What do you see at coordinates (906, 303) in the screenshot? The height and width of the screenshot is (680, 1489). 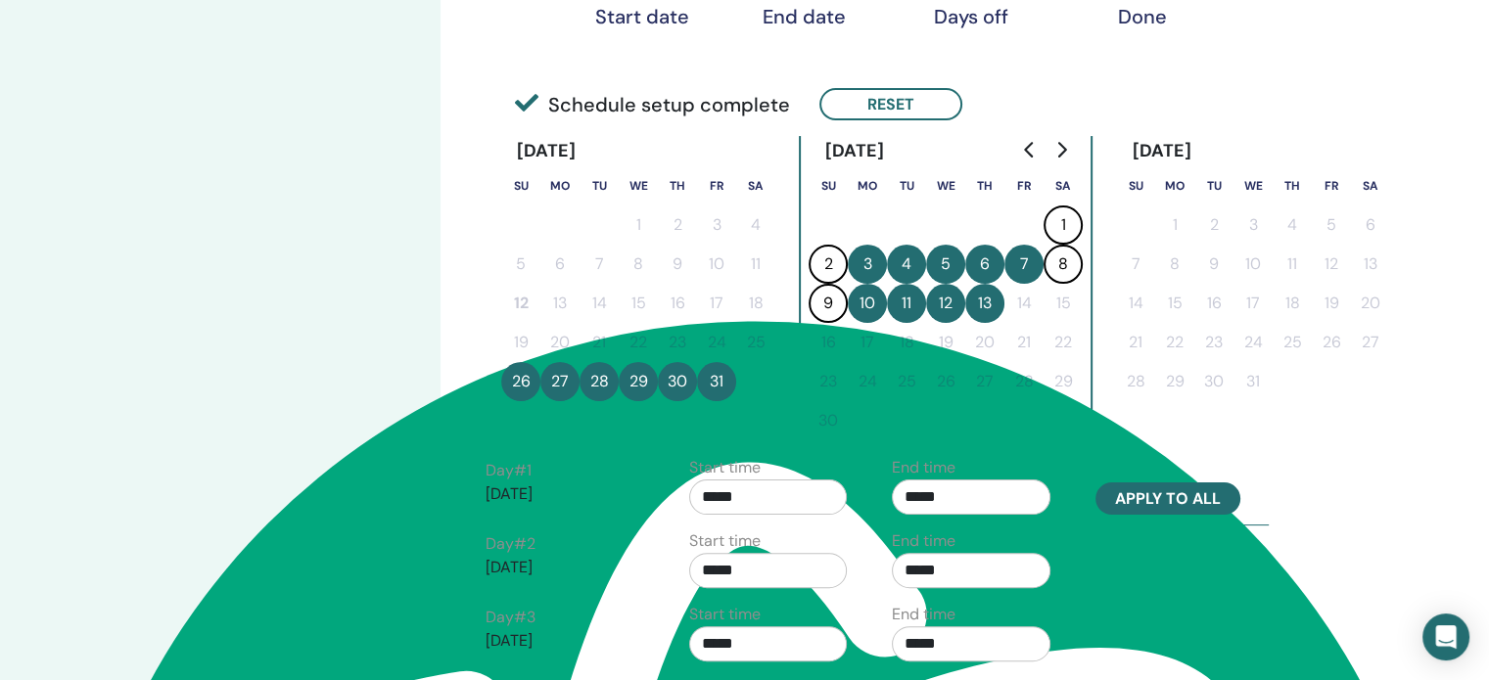 I see `button: 11` at bounding box center [906, 303].